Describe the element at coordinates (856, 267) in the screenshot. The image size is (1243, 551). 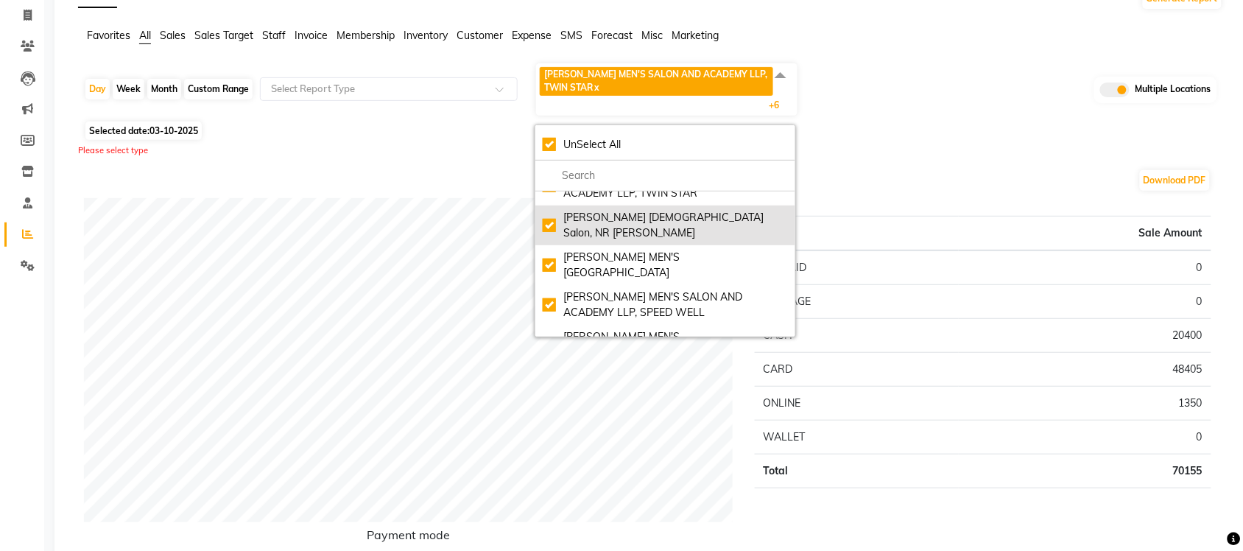
I see `td: PREPAID` at that location.